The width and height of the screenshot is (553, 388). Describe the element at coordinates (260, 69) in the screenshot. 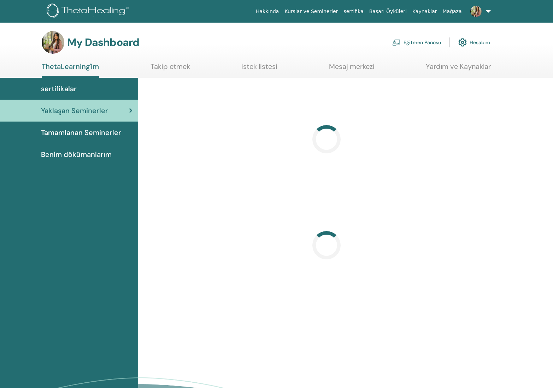

I see `a: istek listesi` at that location.